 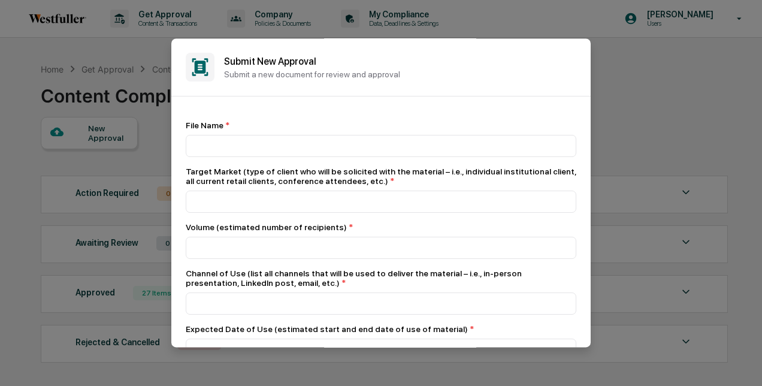 I want to click on div: File Name, so click(x=381, y=125).